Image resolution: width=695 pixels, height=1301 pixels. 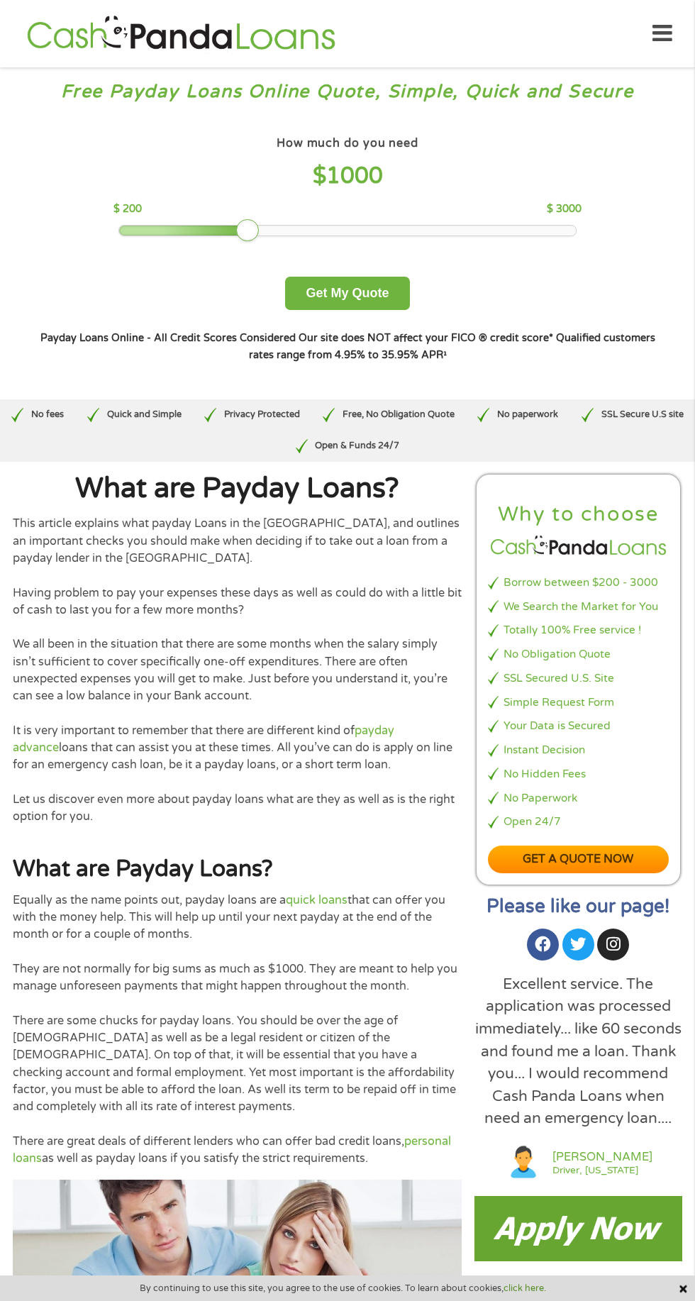 What do you see at coordinates (237, 489) in the screenshot?
I see `h1: What are Payday Loans?` at bounding box center [237, 489].